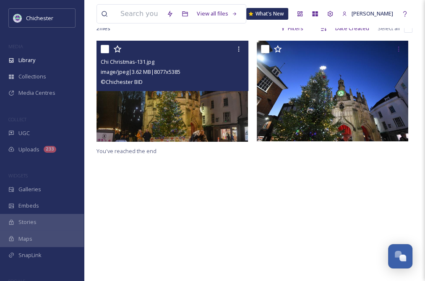 The width and height of the screenshot is (425, 281). Describe the element at coordinates (18, 175) in the screenshot. I see `span: WIDGETS` at that location.